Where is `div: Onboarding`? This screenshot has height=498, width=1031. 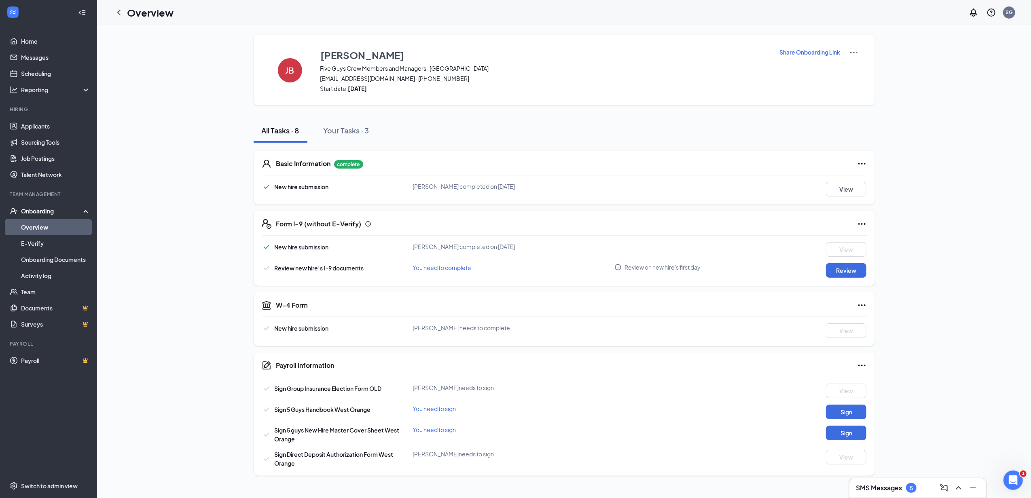 div: Onboarding is located at coordinates (52, 211).